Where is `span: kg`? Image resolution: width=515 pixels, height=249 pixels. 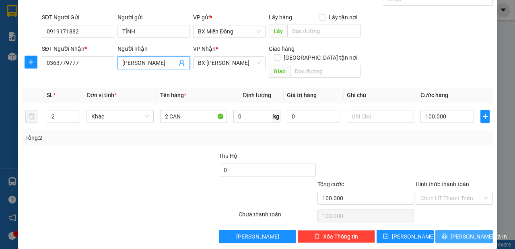
span: kg is located at coordinates (277, 116).